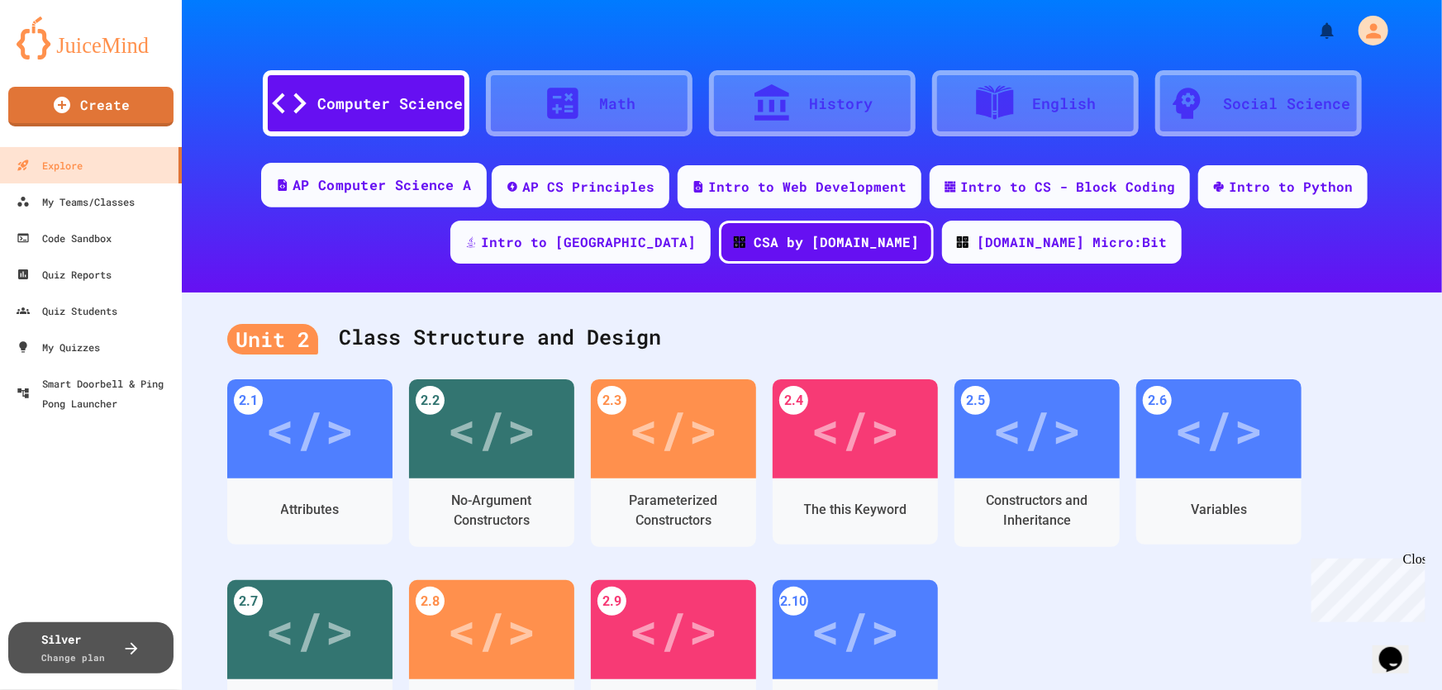 The width and height of the screenshot is (1442, 690). What do you see at coordinates (91, 38) in the screenshot?
I see `img: logo-orange.svg` at bounding box center [91, 38].